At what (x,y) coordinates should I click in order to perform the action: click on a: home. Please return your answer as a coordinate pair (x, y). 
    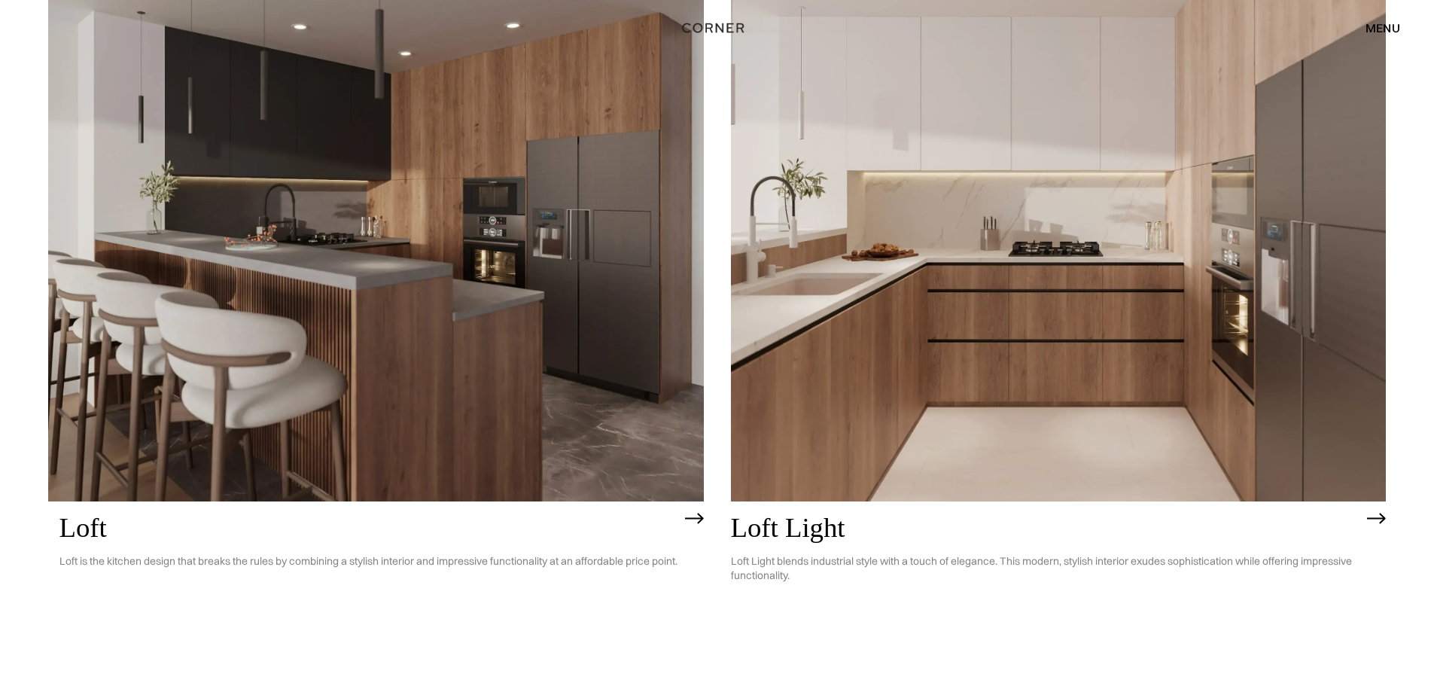
    Looking at the image, I should click on (717, 28).